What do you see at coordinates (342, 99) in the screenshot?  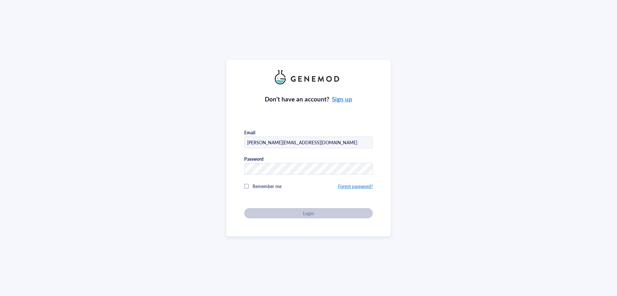 I see `a: Sign up` at bounding box center [342, 99].